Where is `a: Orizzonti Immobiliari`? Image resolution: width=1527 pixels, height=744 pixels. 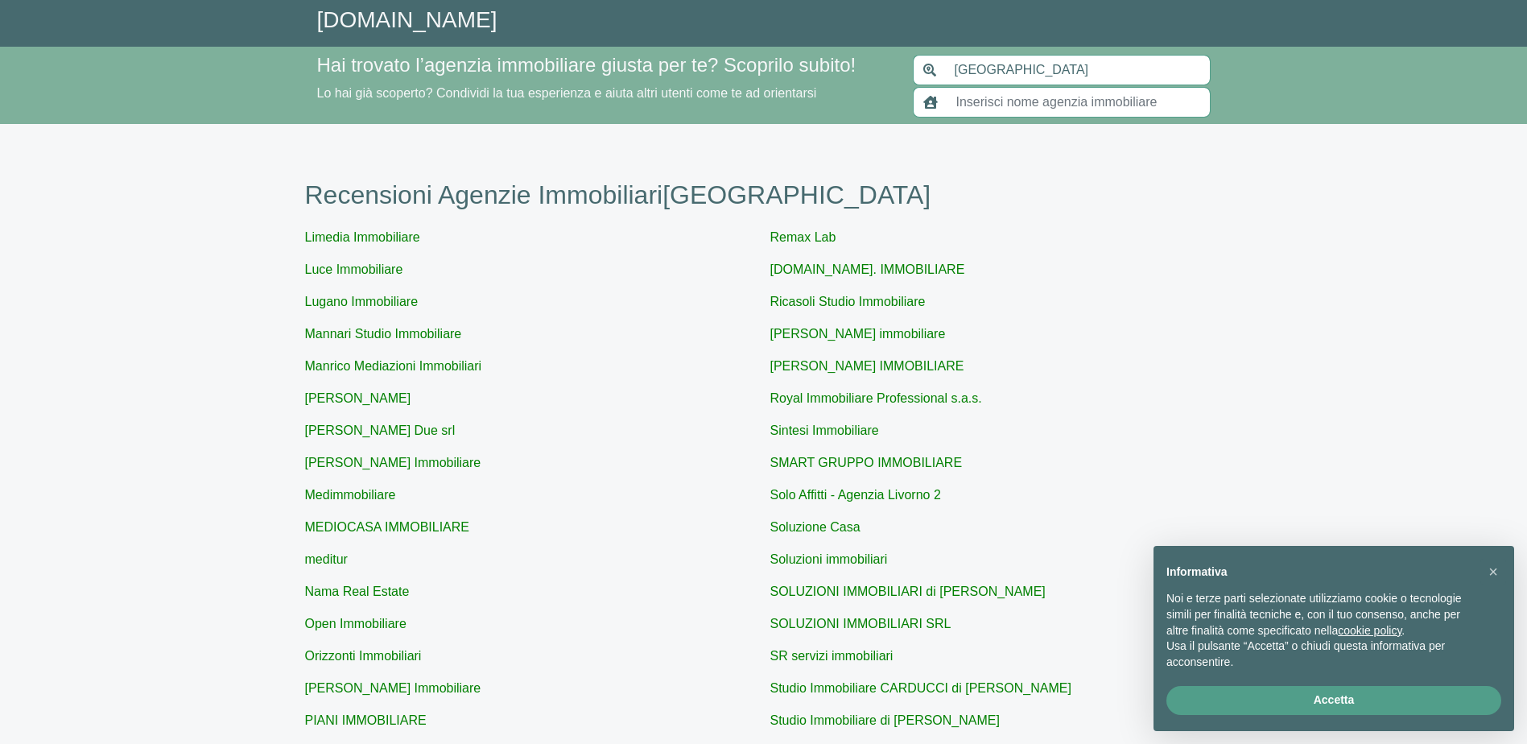 a: Orizzonti Immobiliari is located at coordinates (363, 655).